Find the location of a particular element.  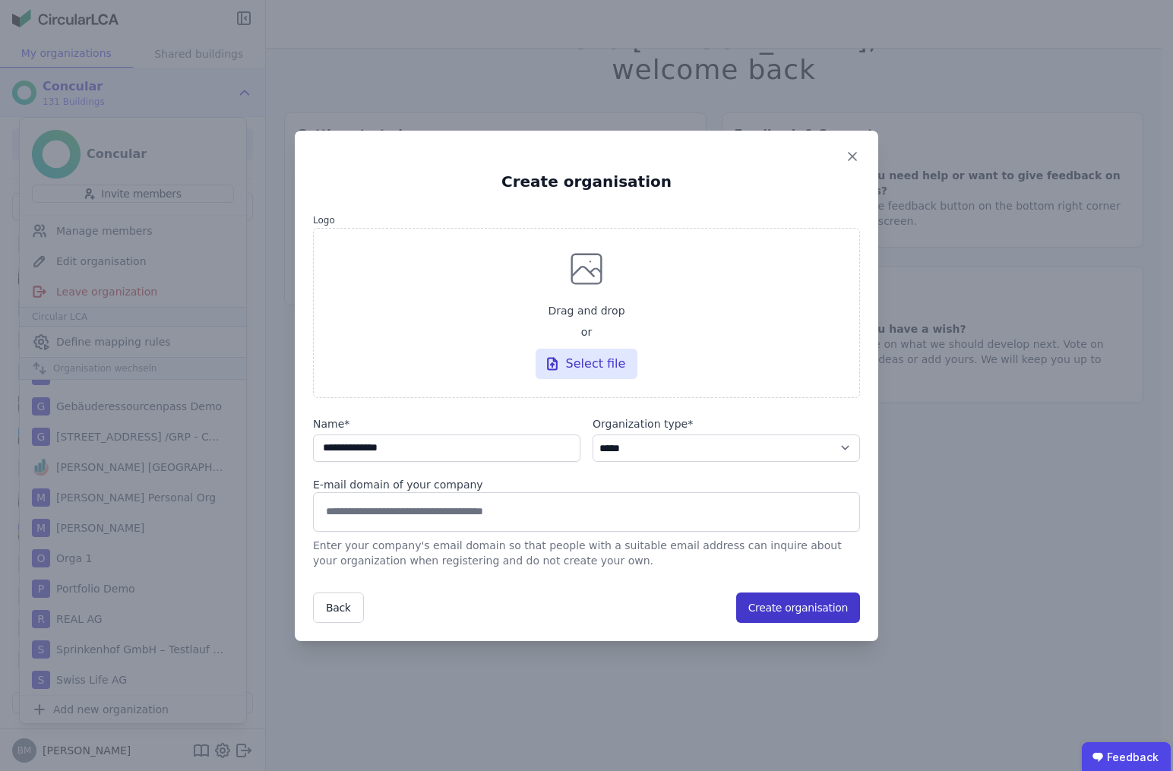

span: or is located at coordinates (587, 332).